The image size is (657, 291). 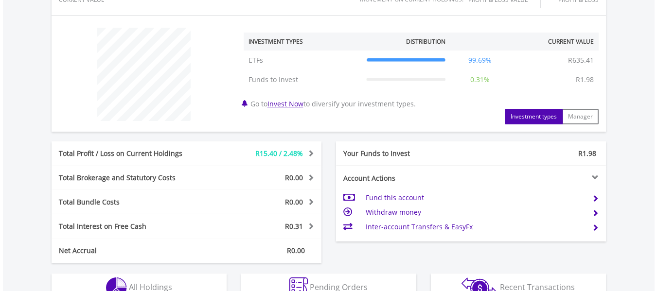 I want to click on td: Withdraw money, so click(x=475, y=213).